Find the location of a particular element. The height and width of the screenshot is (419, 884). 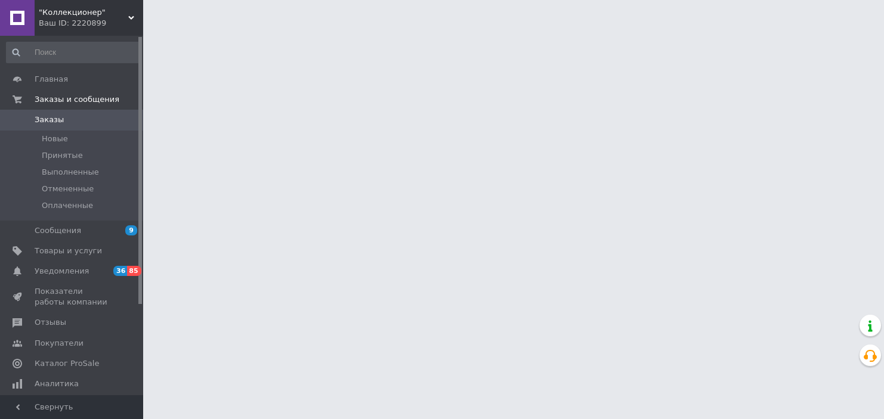

span: "Коллекционер" is located at coordinates (83, 13).